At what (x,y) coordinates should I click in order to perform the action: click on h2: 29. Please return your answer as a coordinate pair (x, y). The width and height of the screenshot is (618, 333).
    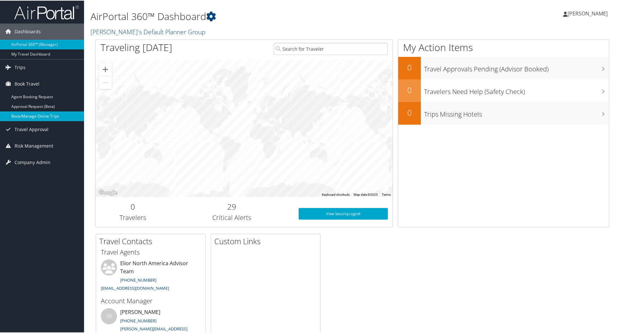
    Looking at the image, I should click on (232, 206).